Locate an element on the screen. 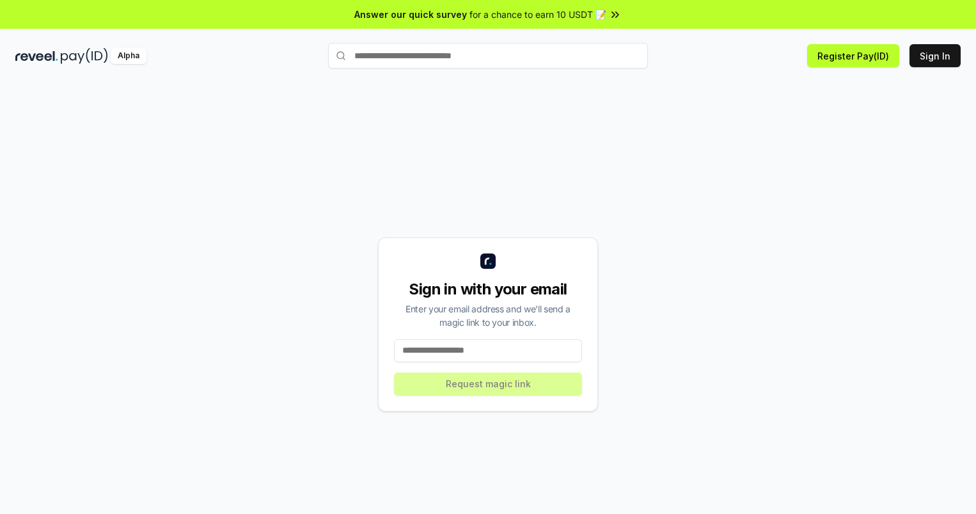 Image resolution: width=976 pixels, height=514 pixels. img: pay_id is located at coordinates (84, 56).